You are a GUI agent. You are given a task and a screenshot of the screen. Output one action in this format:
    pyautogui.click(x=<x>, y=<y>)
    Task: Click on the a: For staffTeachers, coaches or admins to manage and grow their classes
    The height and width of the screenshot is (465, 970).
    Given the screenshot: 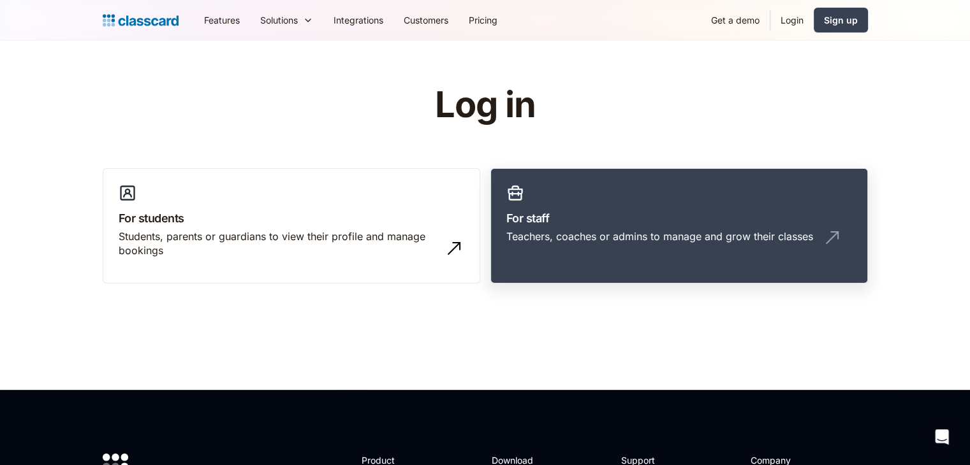 What is the action you would take?
    pyautogui.click(x=679, y=226)
    